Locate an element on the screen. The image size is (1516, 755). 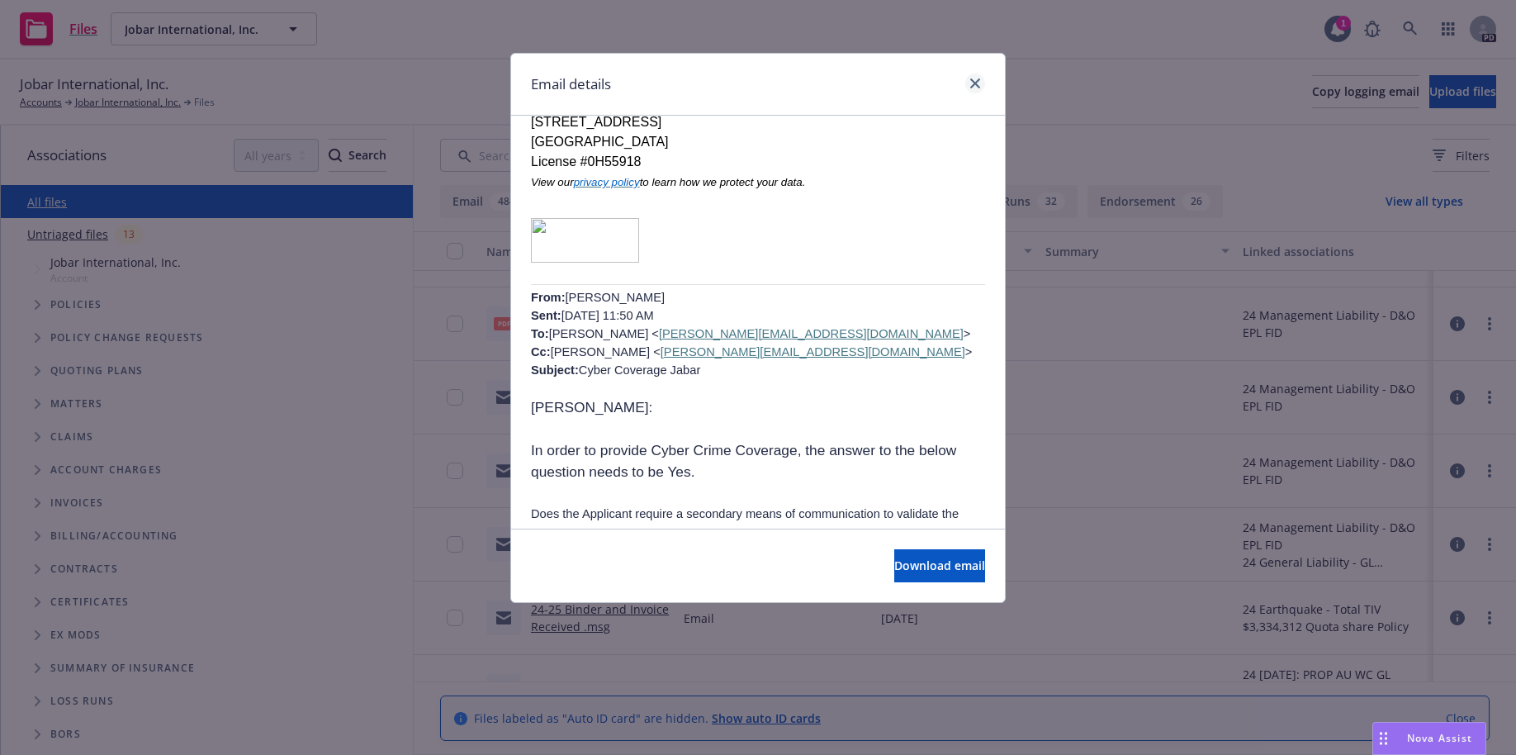
b: Cc: is located at coordinates (541, 352).